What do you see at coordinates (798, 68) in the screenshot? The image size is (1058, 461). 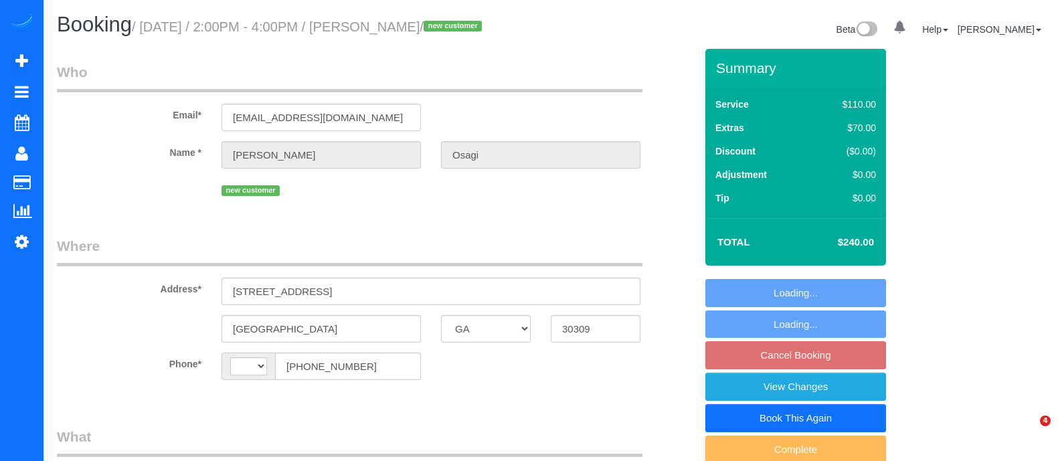 I see `h3: Summary` at bounding box center [798, 68].